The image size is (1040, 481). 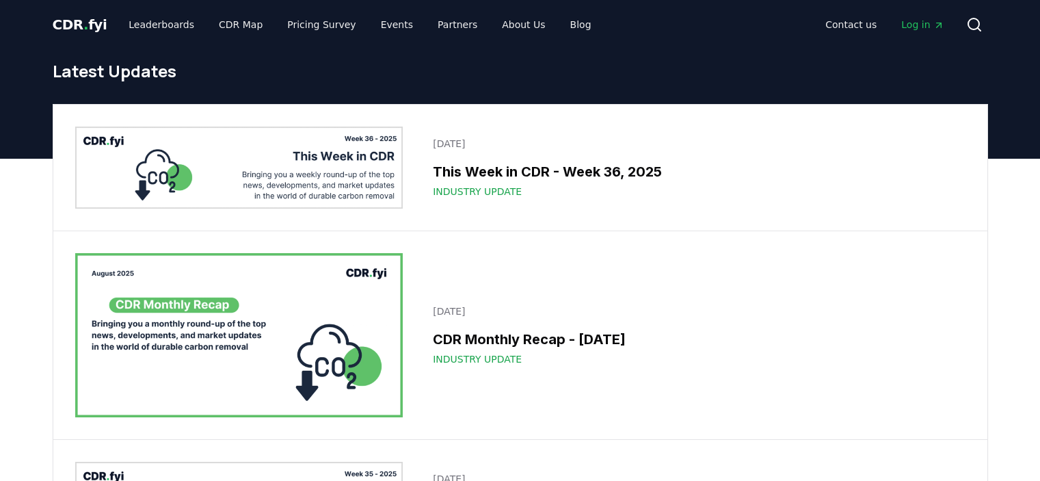 I want to click on a: Events, so click(x=397, y=25).